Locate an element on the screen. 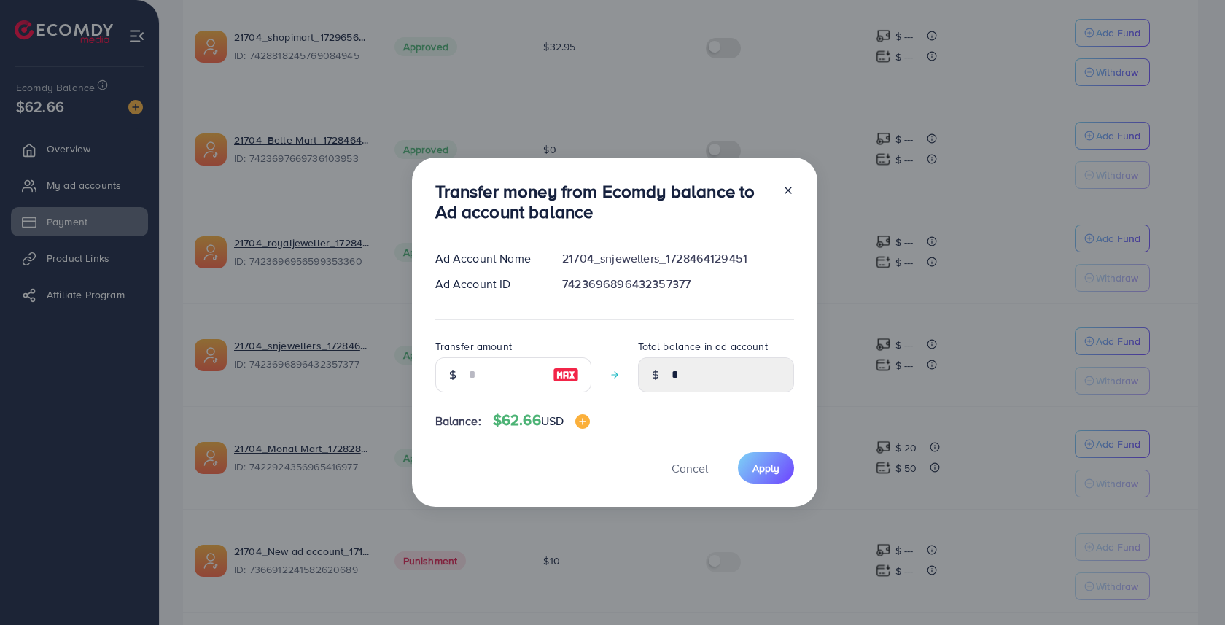  span: Apply is located at coordinates (766, 468).